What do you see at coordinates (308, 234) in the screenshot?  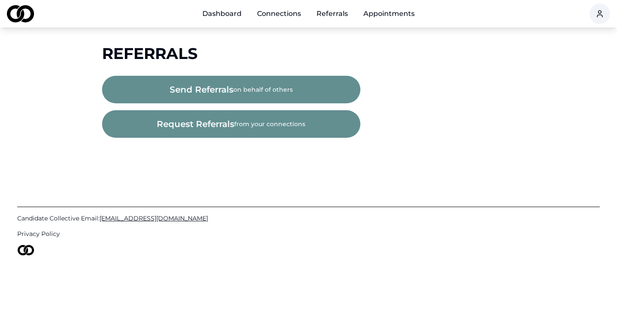 I see `a: Privacy Policy` at bounding box center [308, 234].